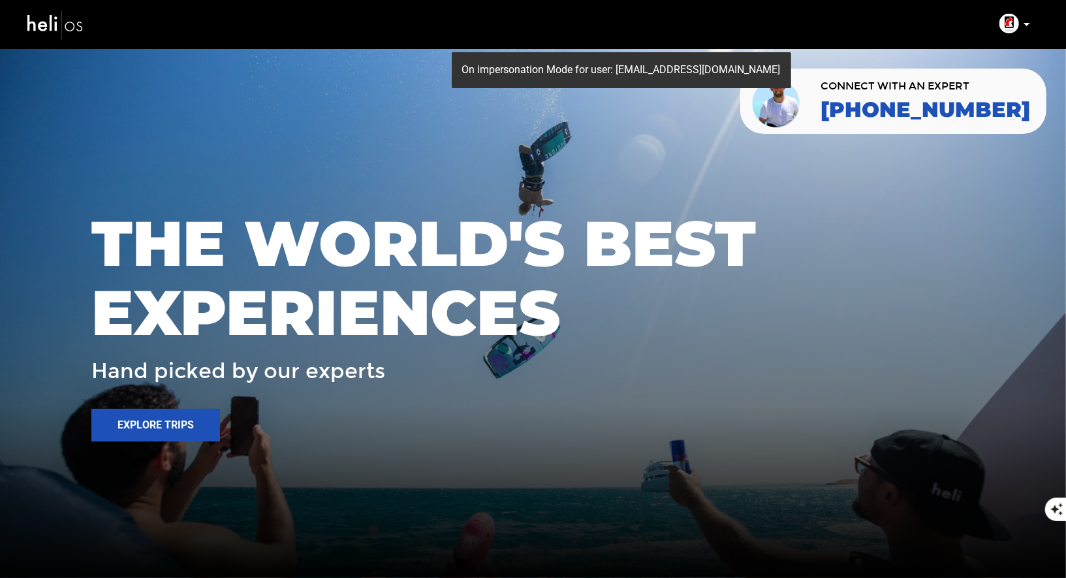  What do you see at coordinates (155, 425) in the screenshot?
I see `button: Explore Trips` at bounding box center [155, 425].